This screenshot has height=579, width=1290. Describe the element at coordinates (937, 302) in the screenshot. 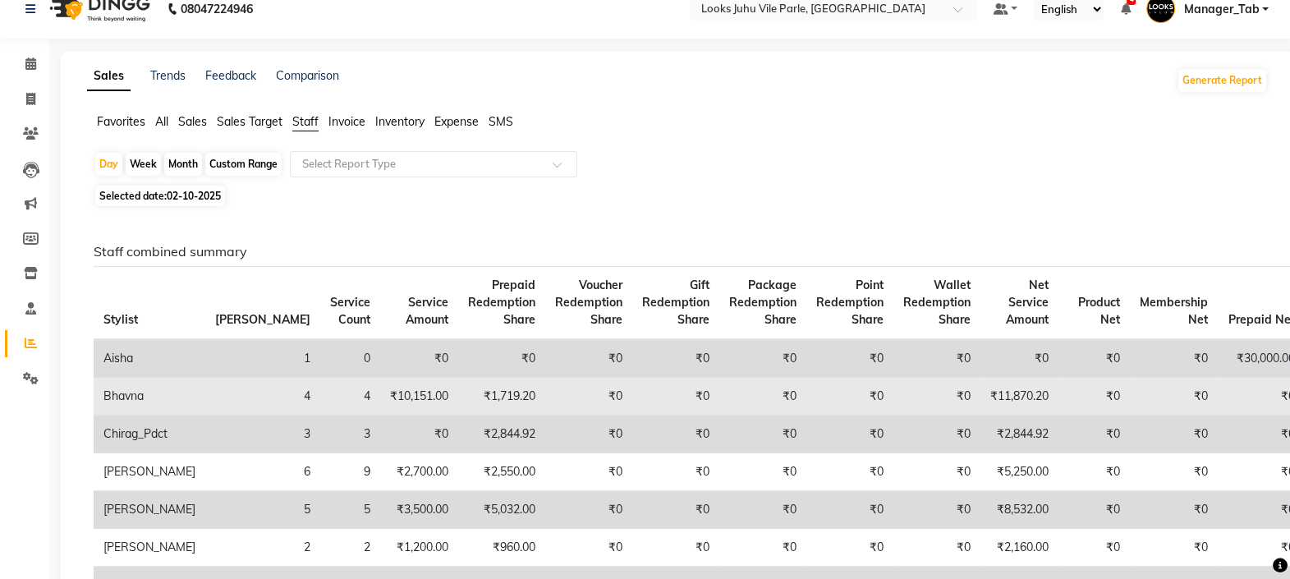

I see `span: Wallet Redemption Share` at that location.